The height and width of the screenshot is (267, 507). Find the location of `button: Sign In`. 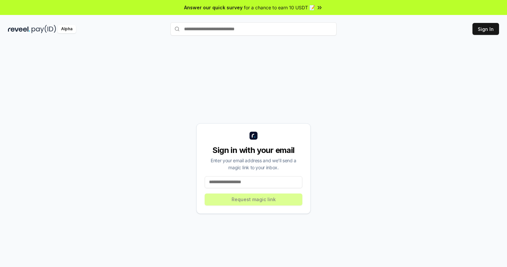

button: Sign In is located at coordinates (485, 29).